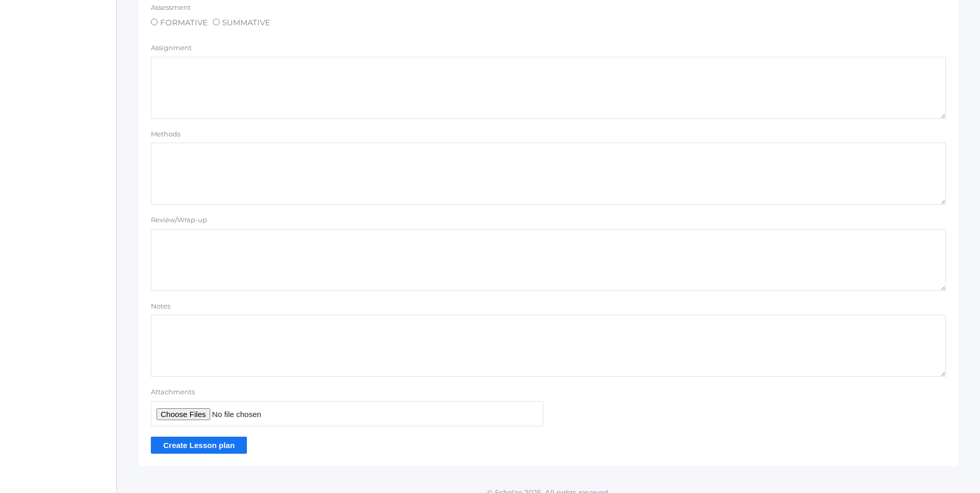 The width and height of the screenshot is (980, 493). Describe the element at coordinates (347, 392) in the screenshot. I see `label: Attachments` at that location.